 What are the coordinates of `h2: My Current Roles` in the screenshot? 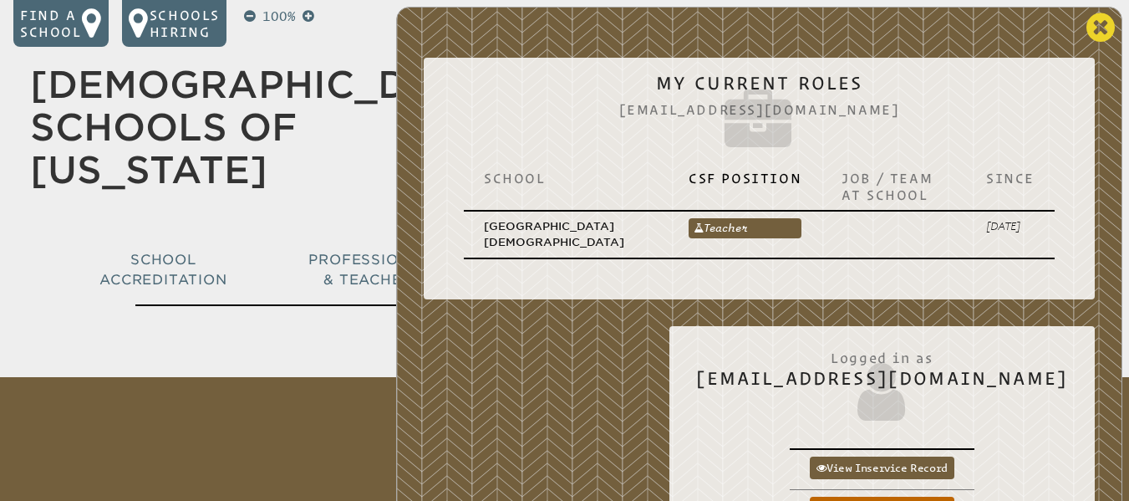 It's located at (759, 115).